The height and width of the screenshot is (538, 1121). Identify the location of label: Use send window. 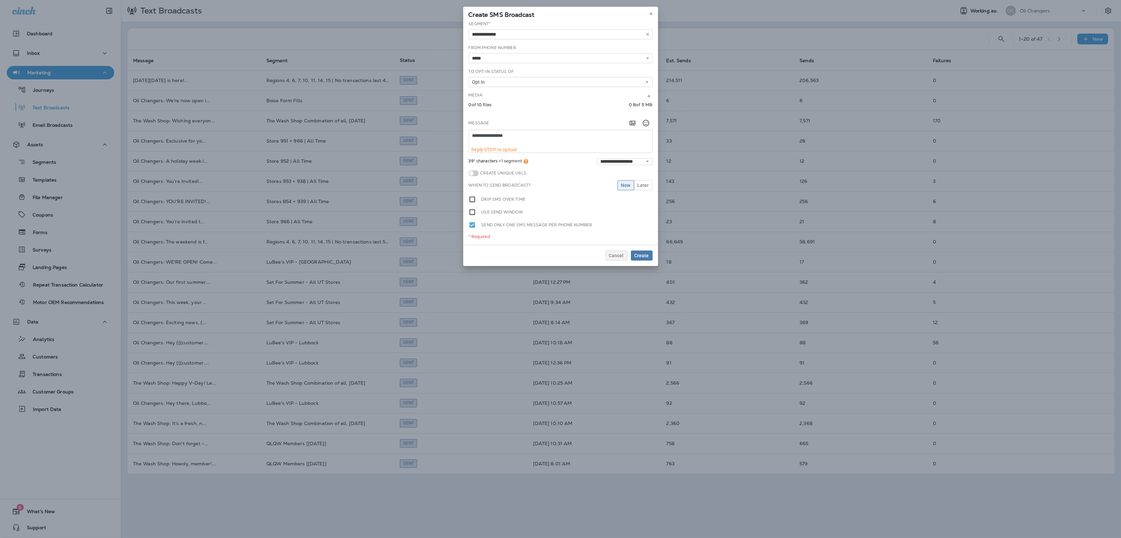
(502, 212).